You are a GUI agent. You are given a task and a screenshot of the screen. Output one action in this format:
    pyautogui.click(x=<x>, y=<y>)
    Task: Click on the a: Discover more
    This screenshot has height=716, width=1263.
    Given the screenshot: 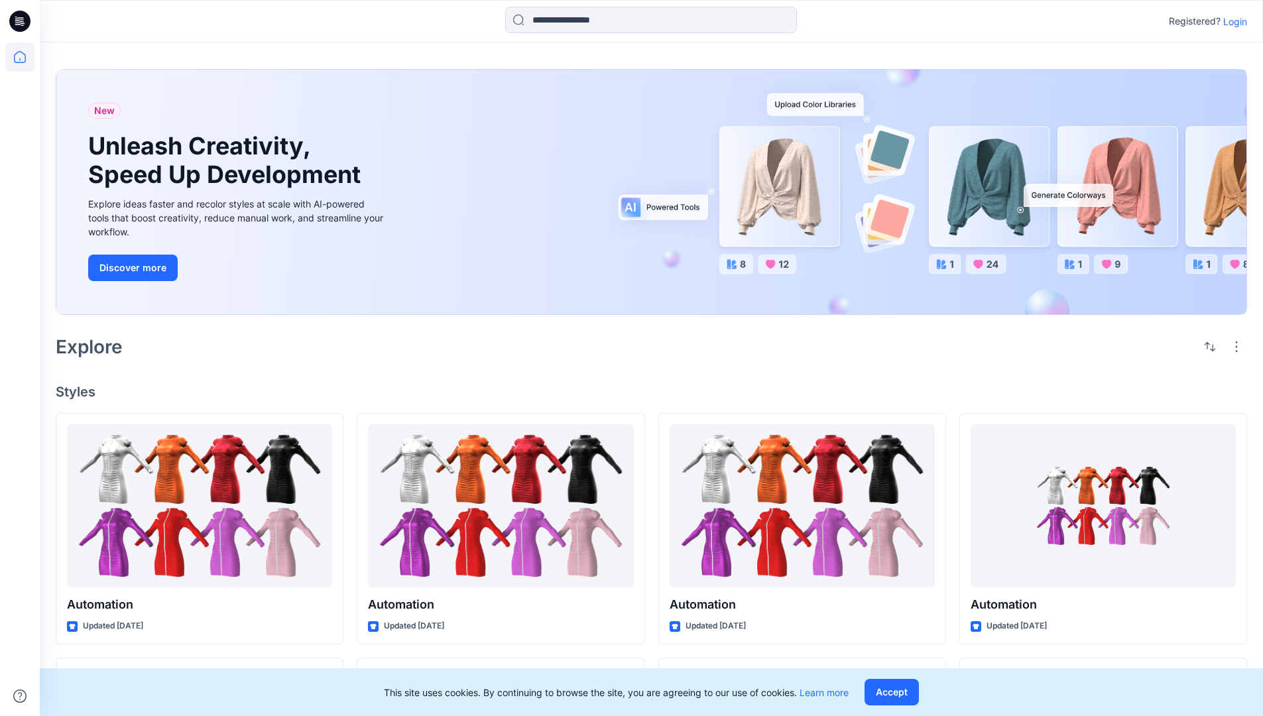 What is the action you would take?
    pyautogui.click(x=237, y=268)
    